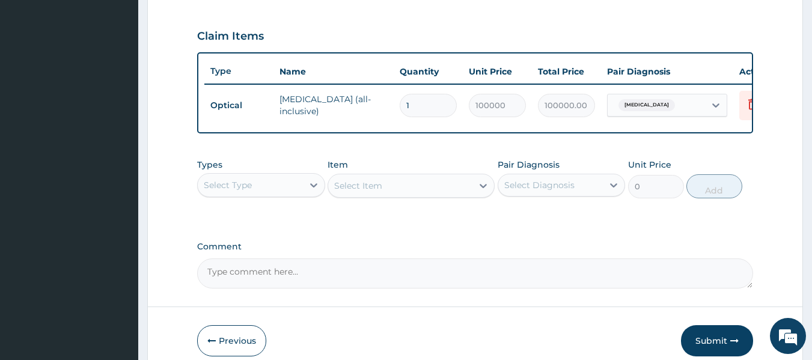  What do you see at coordinates (497, 72) in the screenshot?
I see `th: Unit Price` at bounding box center [497, 72].